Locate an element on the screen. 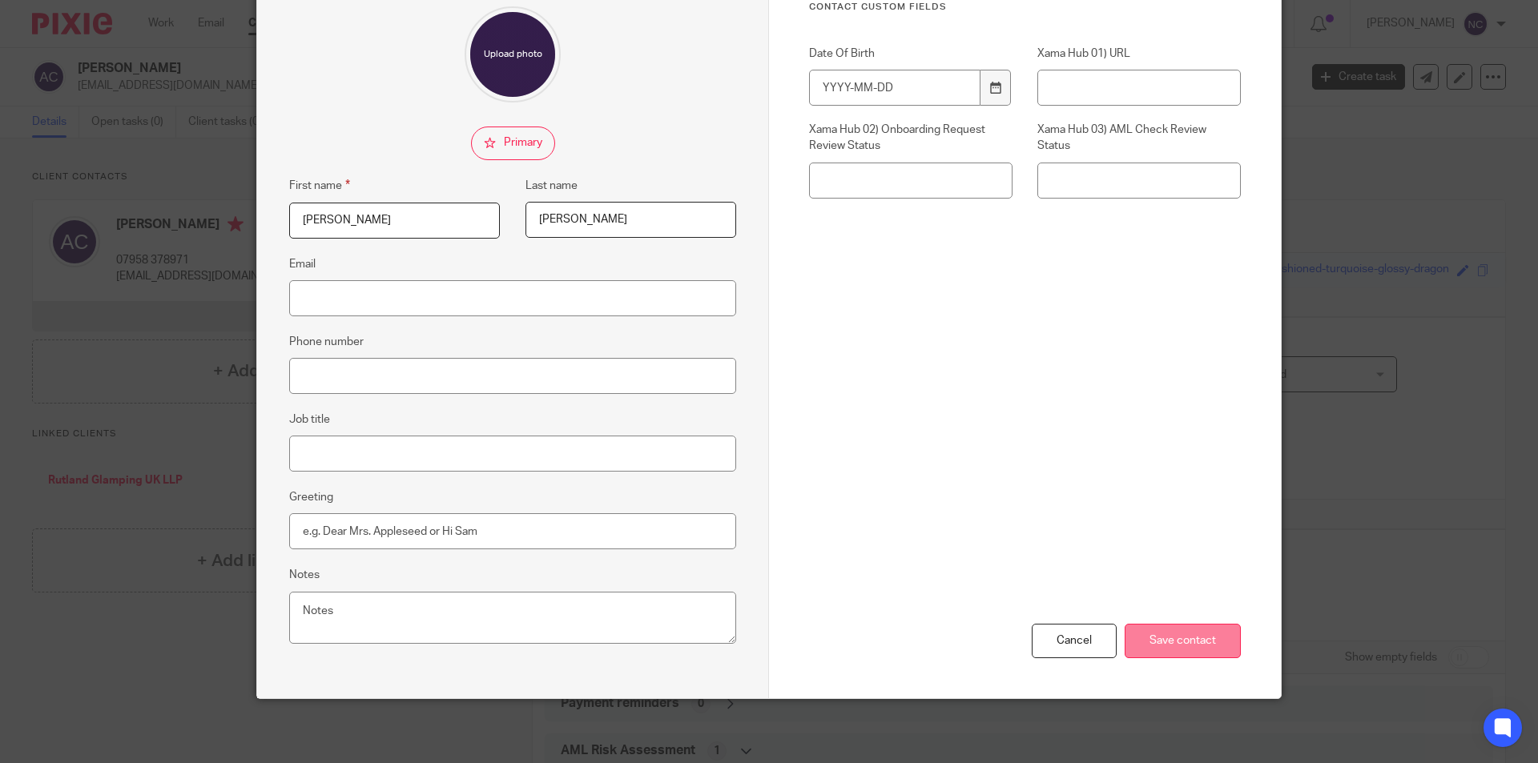 This screenshot has width=1538, height=763. label: Job title is located at coordinates (309, 420).